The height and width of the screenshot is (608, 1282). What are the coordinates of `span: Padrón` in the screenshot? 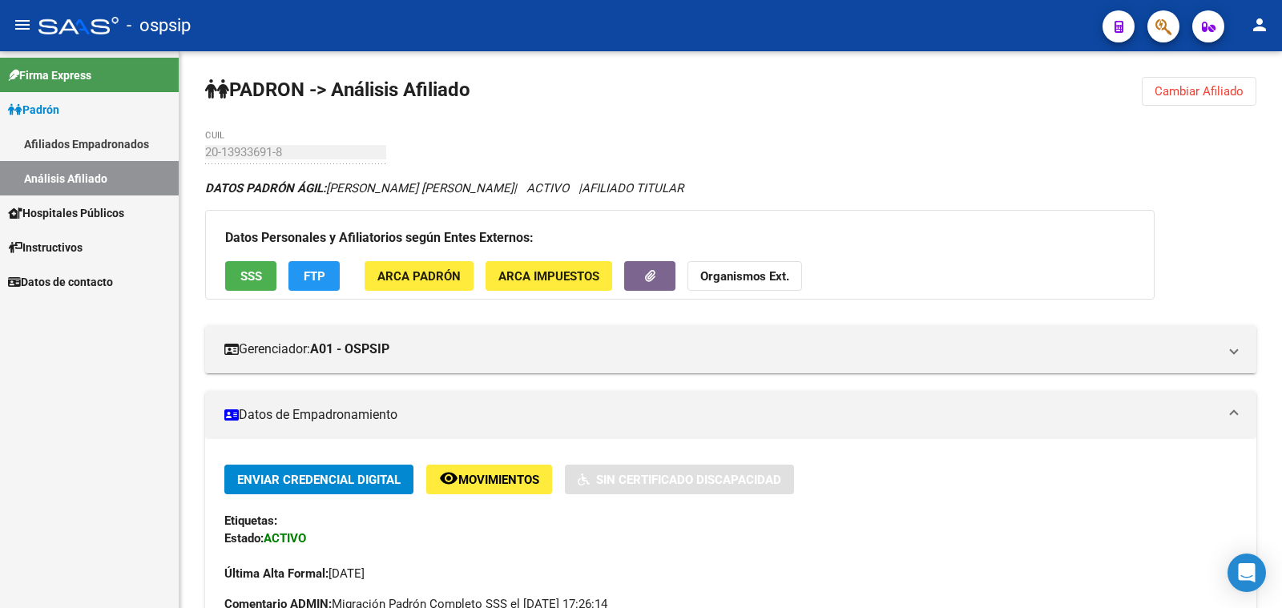 It's located at (34, 110).